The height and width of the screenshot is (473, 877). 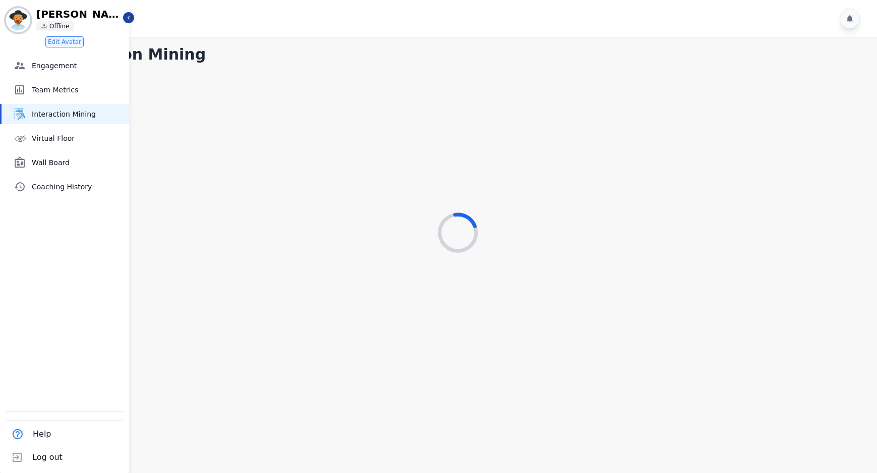 What do you see at coordinates (78, 114) in the screenshot?
I see `span: Interaction Mining` at bounding box center [78, 114].